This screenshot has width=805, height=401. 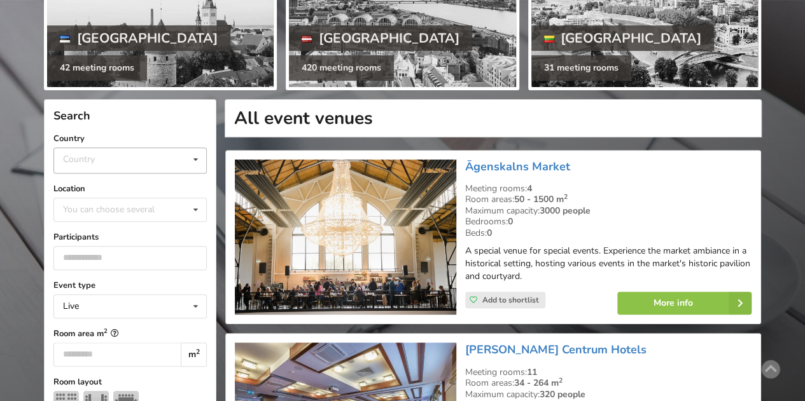 I want to click on div: 420 meeting rooms, so click(x=341, y=68).